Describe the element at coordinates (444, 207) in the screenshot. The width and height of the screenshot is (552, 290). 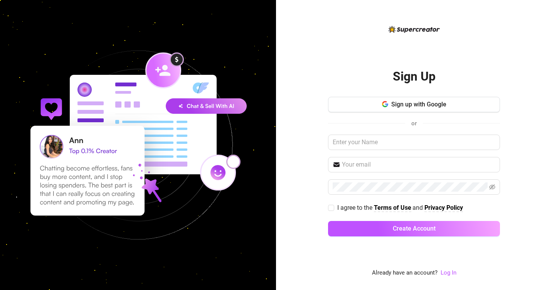
I see `strong: Privacy Policy` at that location.